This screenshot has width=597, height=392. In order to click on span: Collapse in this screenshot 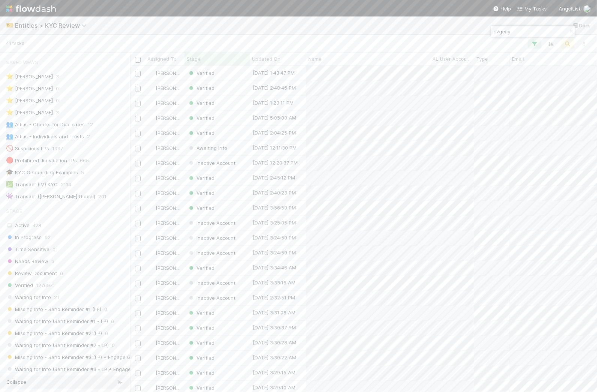, I will do `click(16, 383)`.